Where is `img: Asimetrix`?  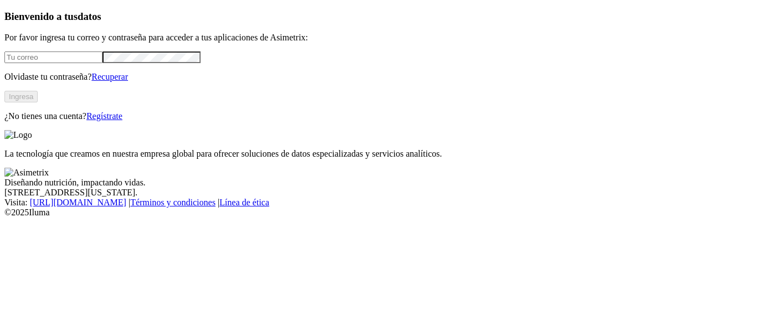 img: Asimetrix is located at coordinates (27, 173).